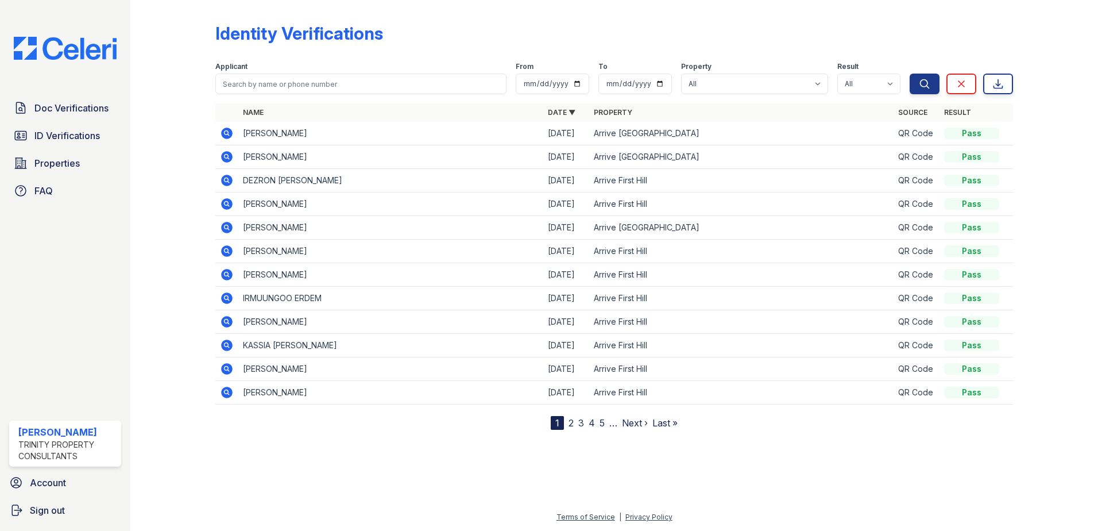 This screenshot has width=1098, height=531. What do you see at coordinates (524, 67) in the screenshot?
I see `label: From` at bounding box center [524, 67].